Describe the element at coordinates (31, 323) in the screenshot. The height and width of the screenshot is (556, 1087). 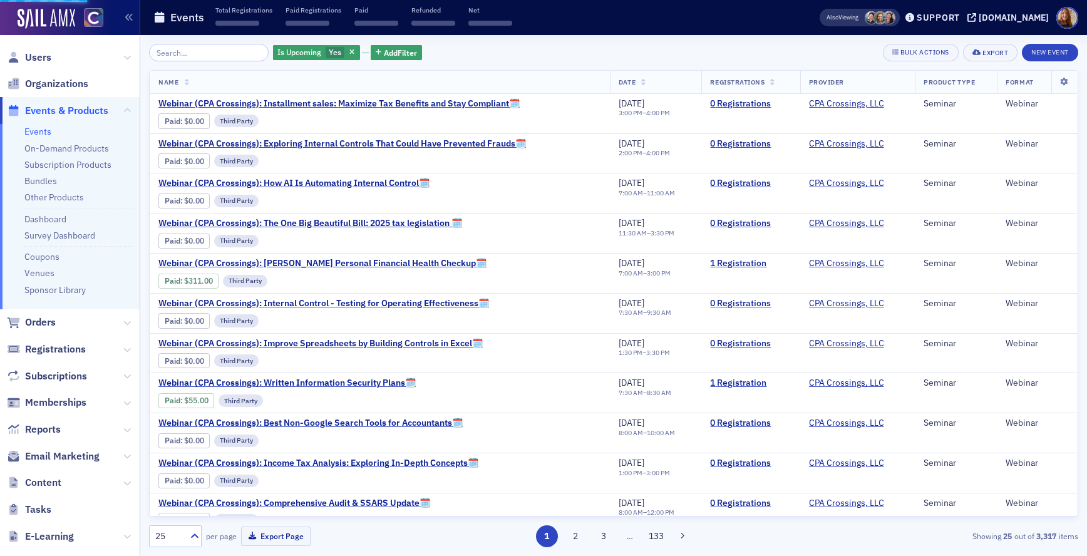
I see `a: Orders` at that location.